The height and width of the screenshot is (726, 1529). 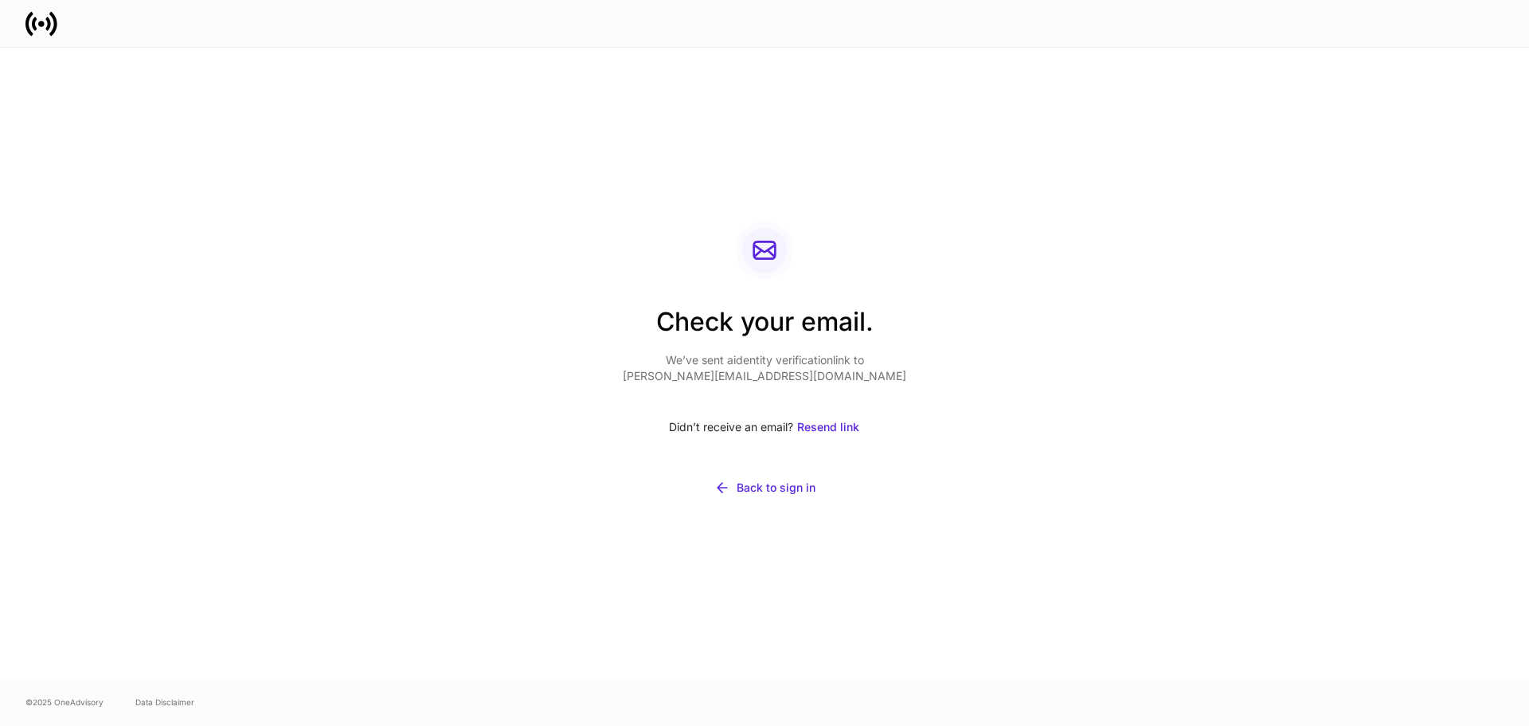 I want to click on span: © 2025 OneAdvisory, so click(x=65, y=702).